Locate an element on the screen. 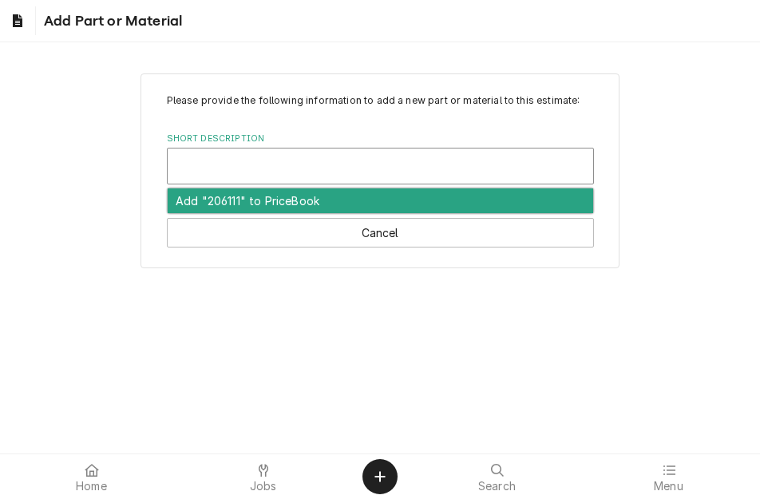 This screenshot has height=499, width=760. span: Home is located at coordinates (91, 486).